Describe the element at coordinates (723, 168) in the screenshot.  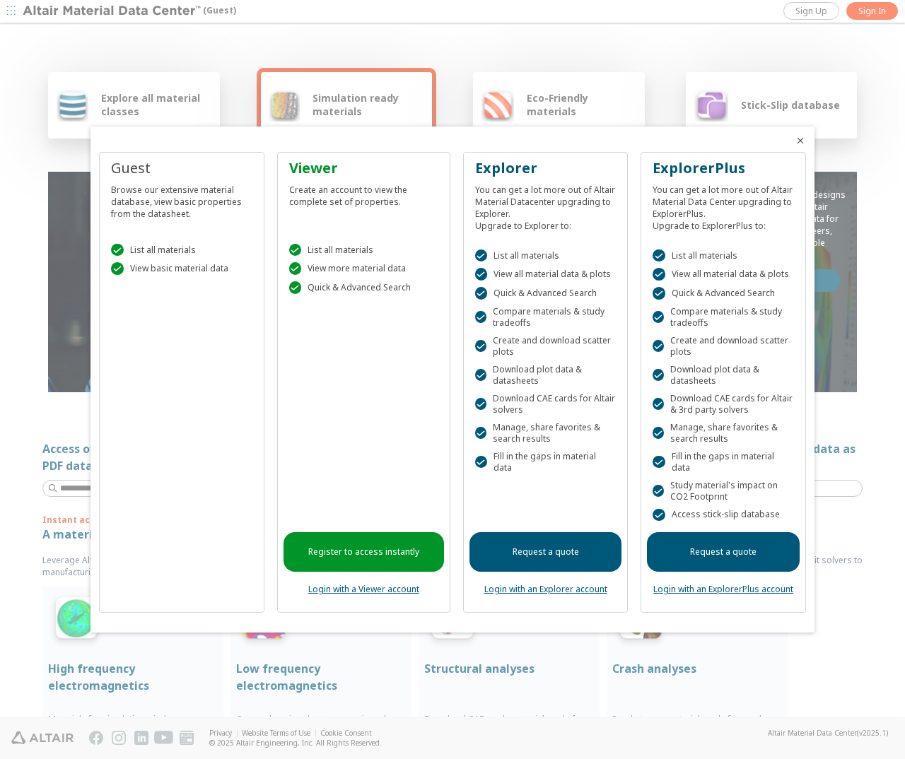
I see `div: ExplorerPlus` at that location.